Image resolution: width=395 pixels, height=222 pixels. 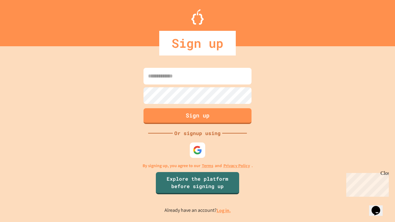 I want to click on p: By signing up, you agree to our and ., so click(x=197, y=166).